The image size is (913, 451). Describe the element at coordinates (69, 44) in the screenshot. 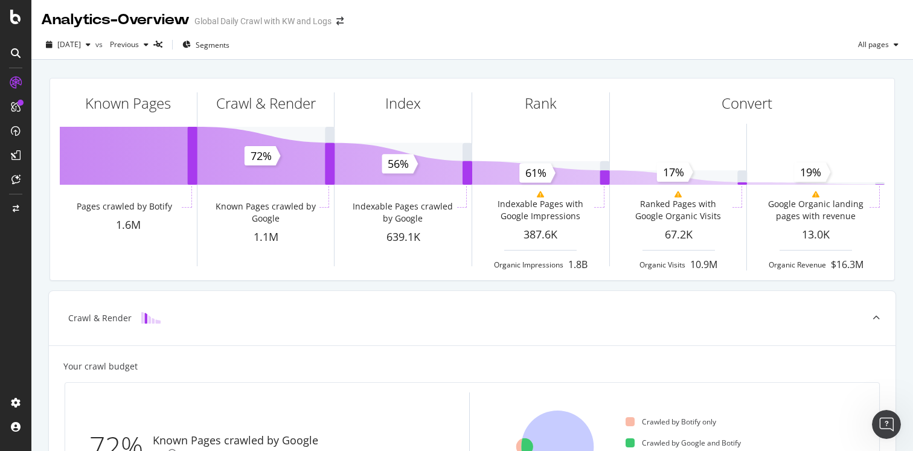

I see `span: 2025 Sep. 1st` at that location.